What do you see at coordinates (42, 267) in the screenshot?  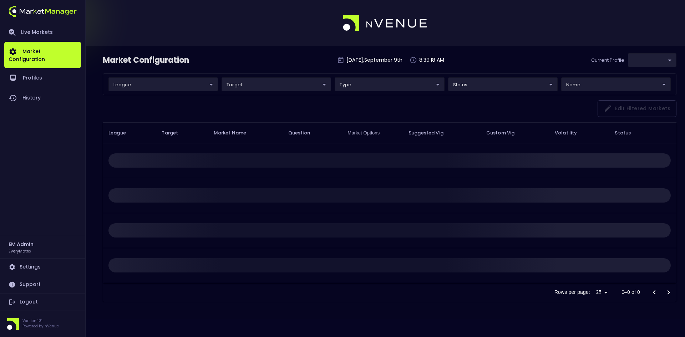 I see `a: Settings` at bounding box center [42, 267].